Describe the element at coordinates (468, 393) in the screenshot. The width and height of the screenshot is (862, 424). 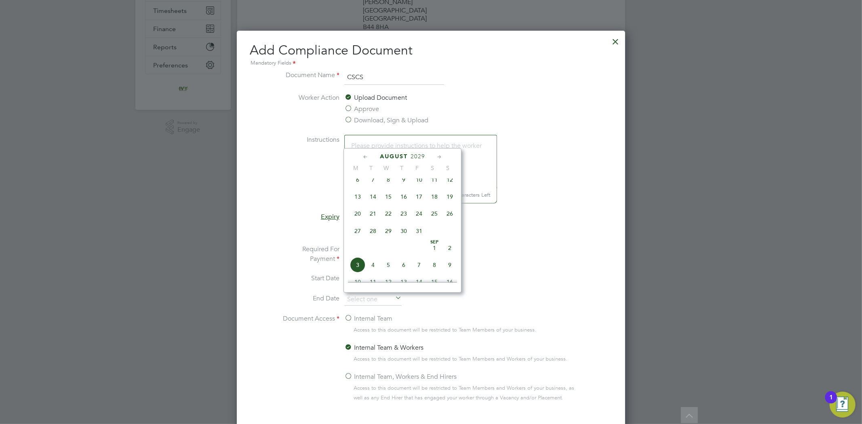
I see `span: Access to this document will be restricted to Team Members and Workers of your business, as well ...` at that location.